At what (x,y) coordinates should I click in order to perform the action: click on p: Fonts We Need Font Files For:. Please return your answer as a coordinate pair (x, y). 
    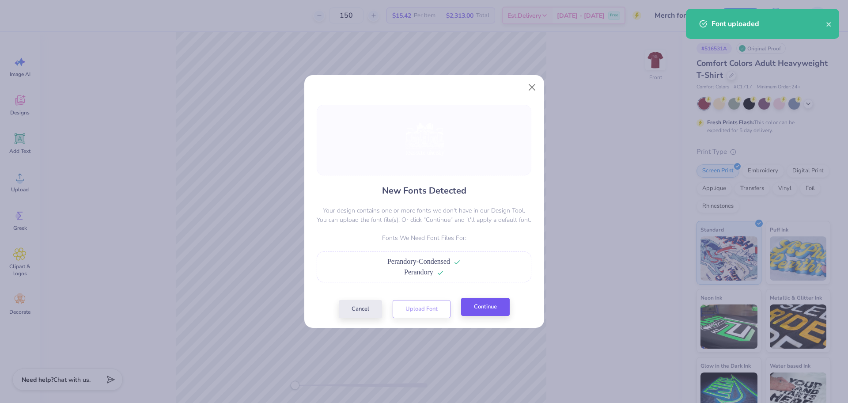
    Looking at the image, I should click on (424, 238).